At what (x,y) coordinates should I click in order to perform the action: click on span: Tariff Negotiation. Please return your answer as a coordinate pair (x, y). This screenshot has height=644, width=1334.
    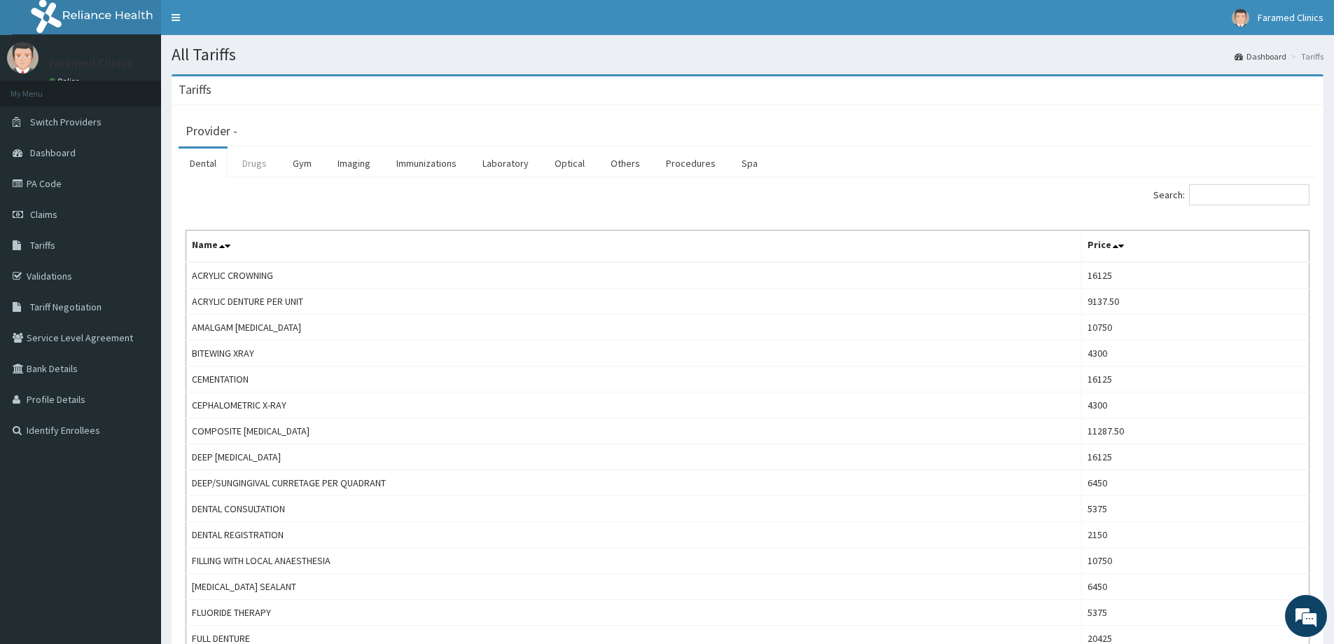
    Looking at the image, I should click on (66, 307).